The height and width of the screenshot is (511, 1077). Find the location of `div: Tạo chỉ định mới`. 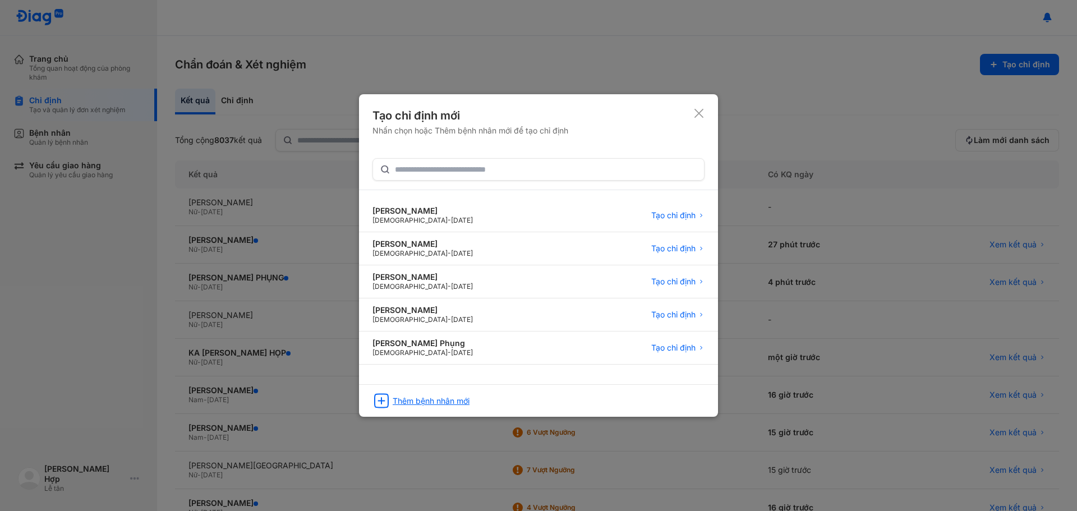

div: Tạo chỉ định mới is located at coordinates (470, 116).